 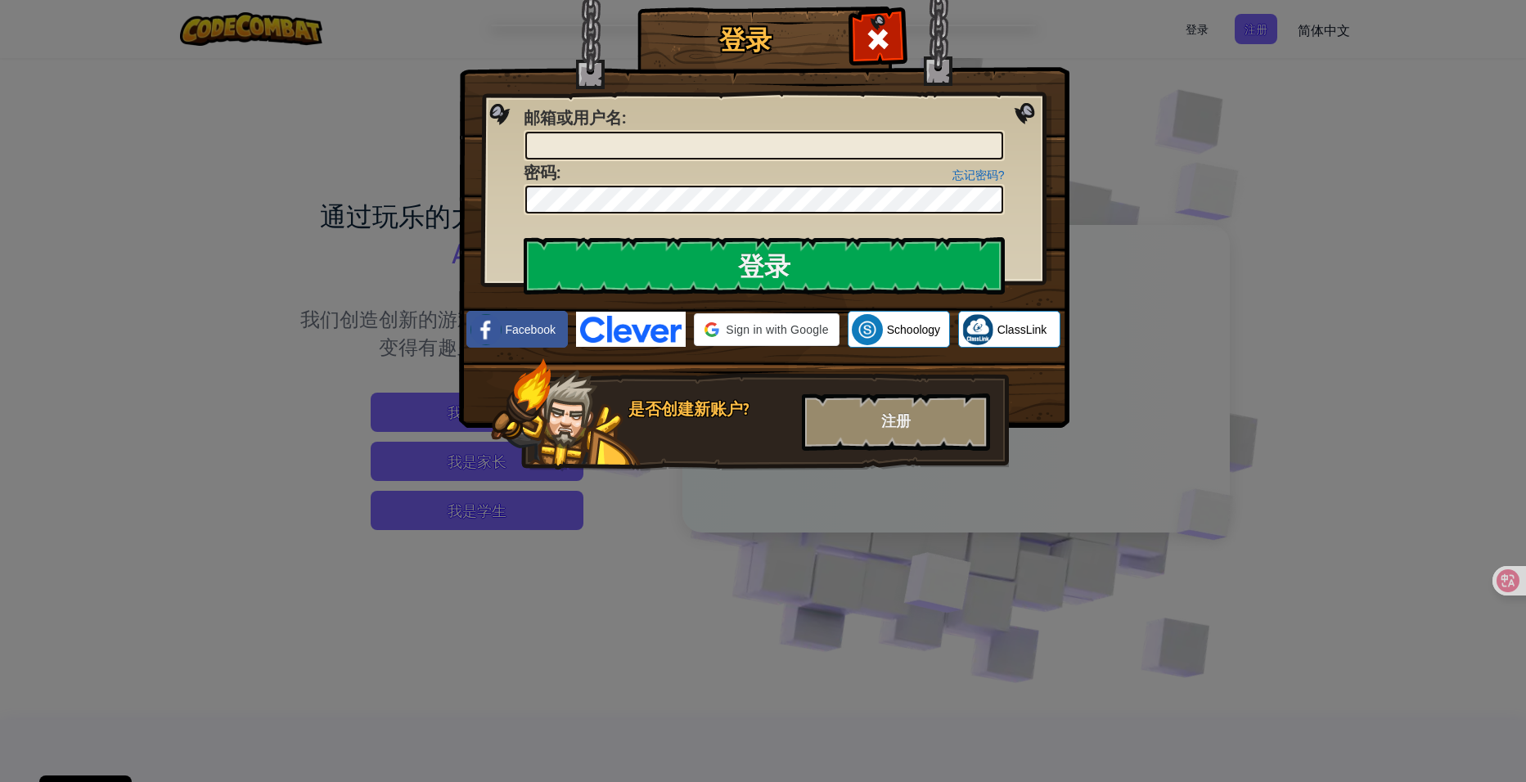 I want to click on span: 邮箱或用户名, so click(x=573, y=117).